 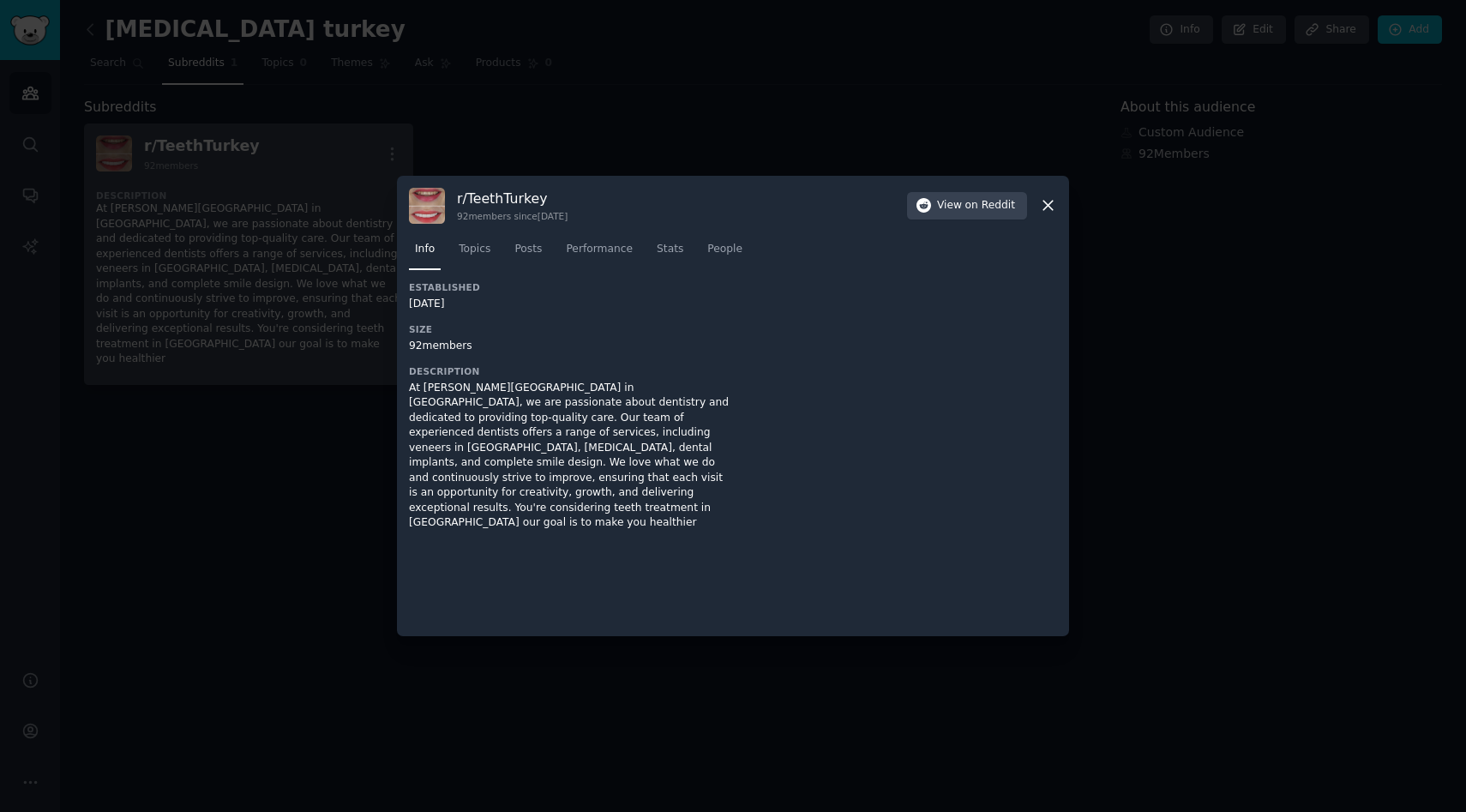 What do you see at coordinates (670, 253) in the screenshot?
I see `a: Stats` at bounding box center [670, 253].